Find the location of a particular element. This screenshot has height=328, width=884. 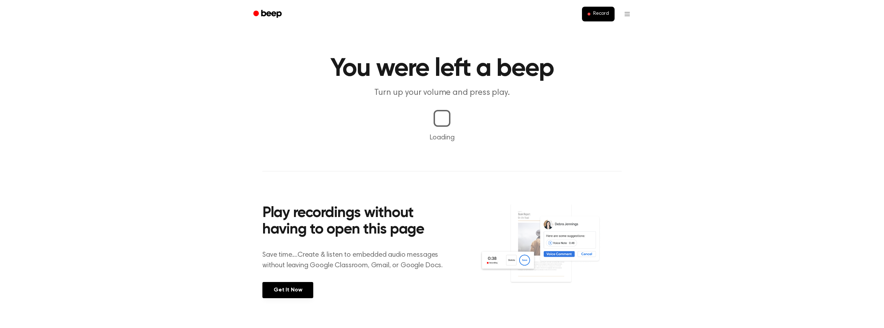

h2: Play recordings without having to open this page is located at coordinates (357, 221).